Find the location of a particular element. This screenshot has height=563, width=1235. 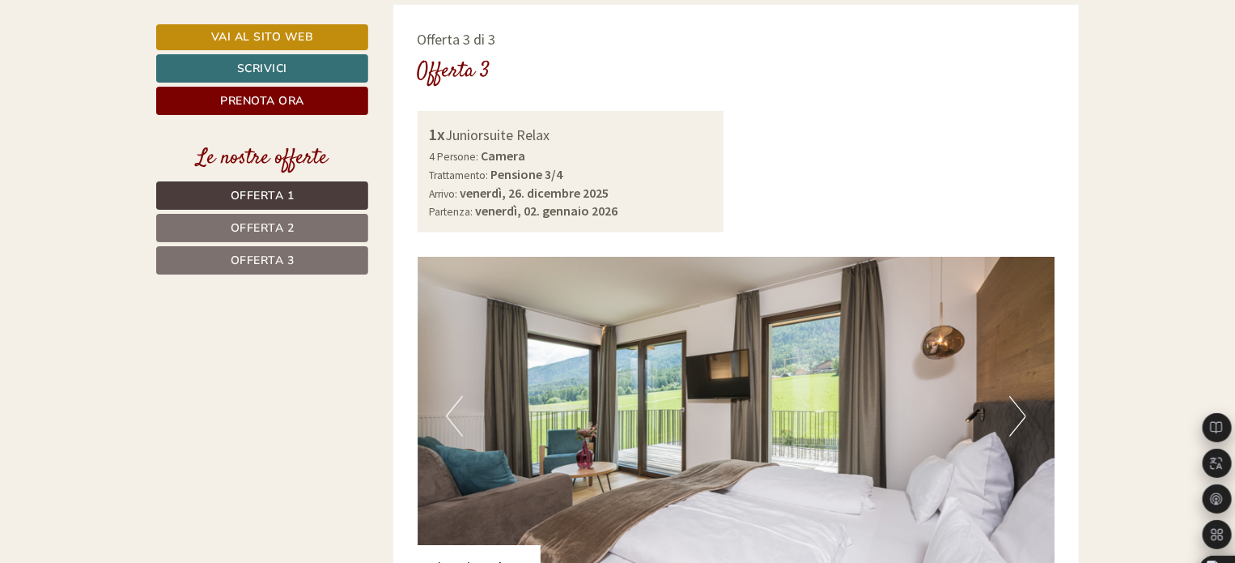

small: 15:01 is located at coordinates (131, 84).